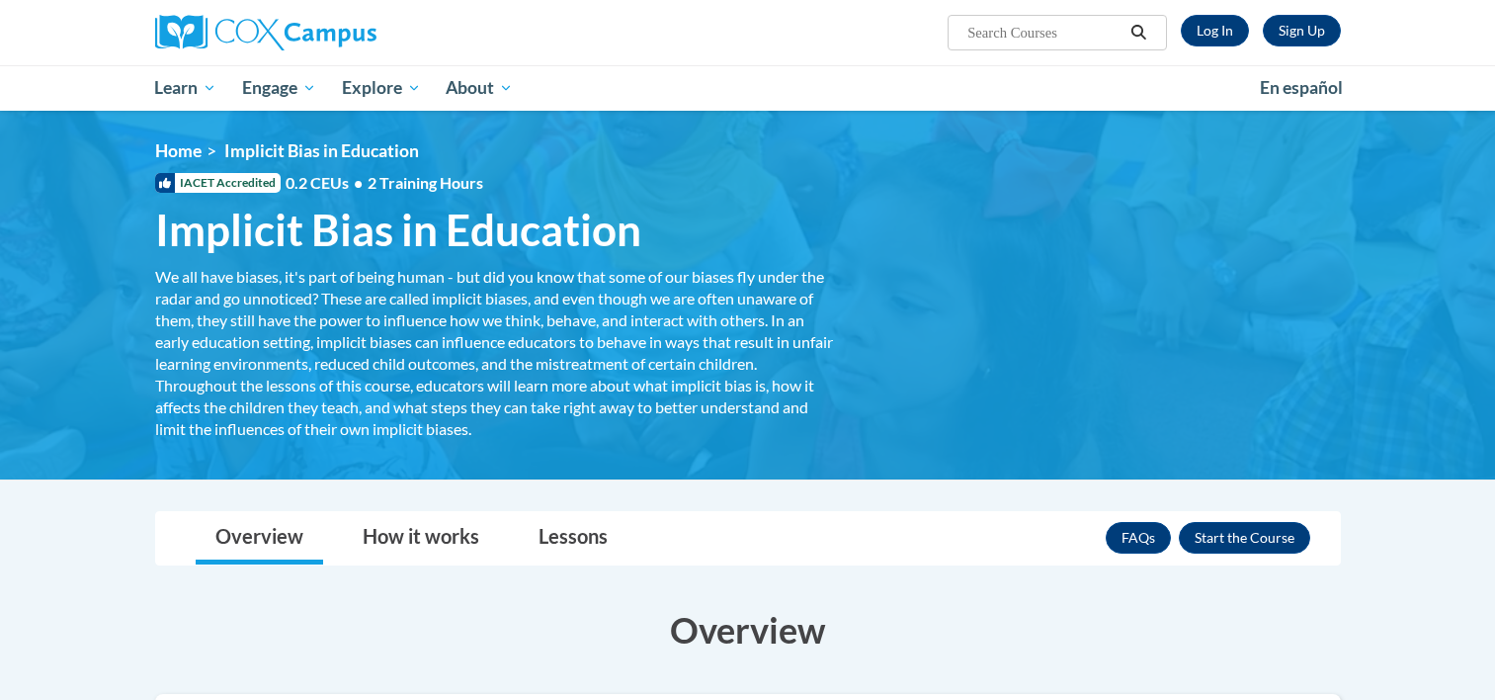 Image resolution: width=1495 pixels, height=700 pixels. What do you see at coordinates (1301, 88) in the screenshot?
I see `a: En español` at bounding box center [1301, 88].